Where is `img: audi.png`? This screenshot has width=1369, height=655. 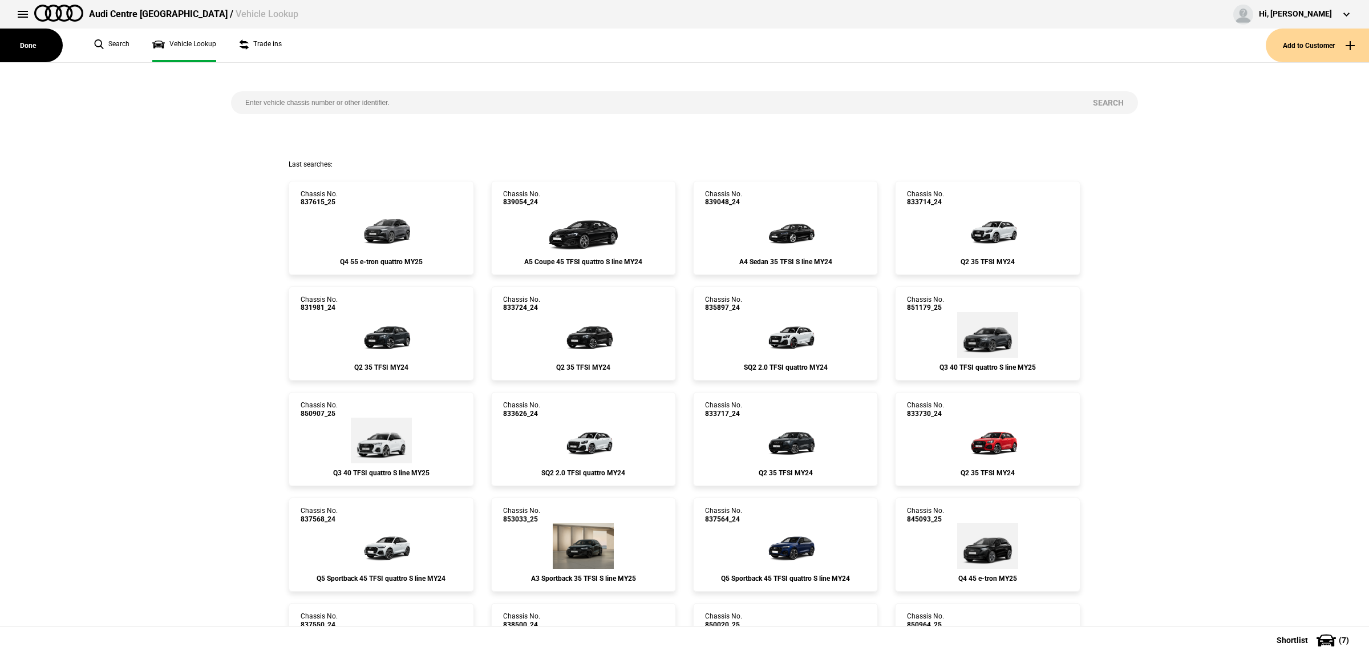 img: audi.png is located at coordinates (59, 13).